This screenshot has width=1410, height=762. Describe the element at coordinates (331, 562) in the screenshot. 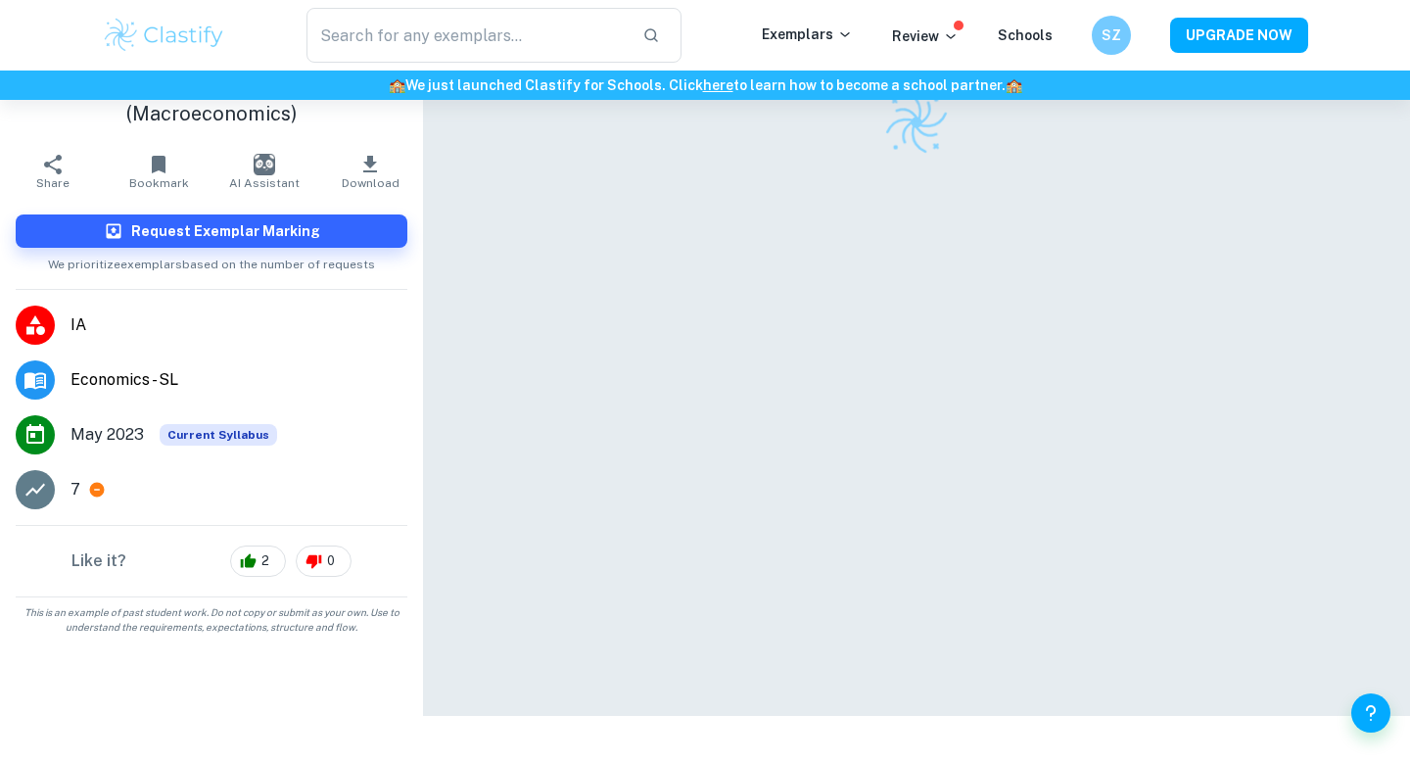

I see `span: 0` at that location.